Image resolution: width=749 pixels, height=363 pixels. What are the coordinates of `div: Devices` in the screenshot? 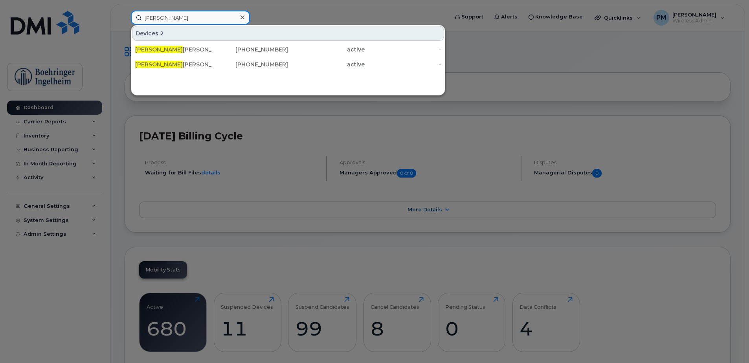 It's located at (288, 33).